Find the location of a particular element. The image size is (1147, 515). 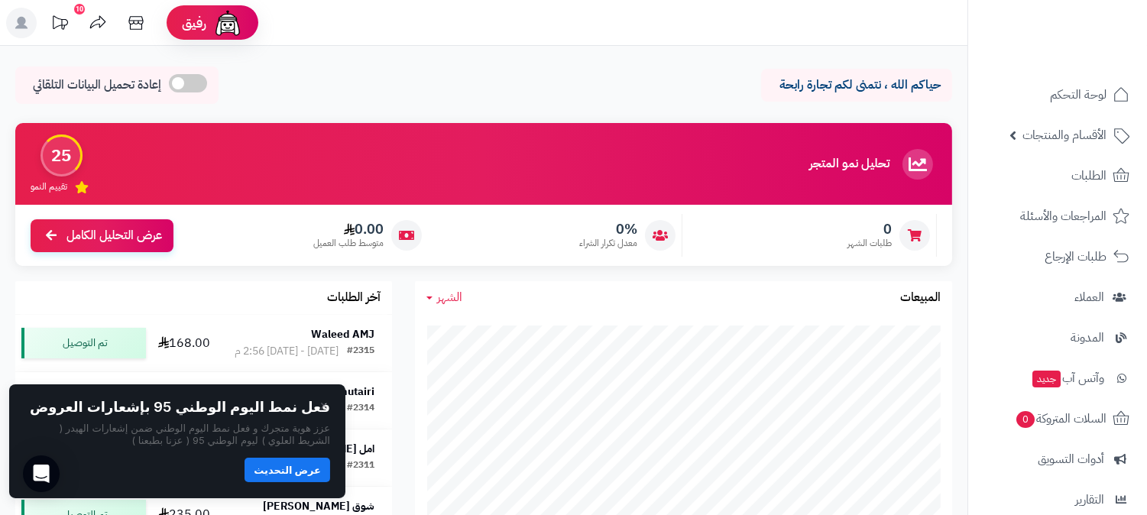

h3: تحليل نمو المتجر is located at coordinates (849, 164).